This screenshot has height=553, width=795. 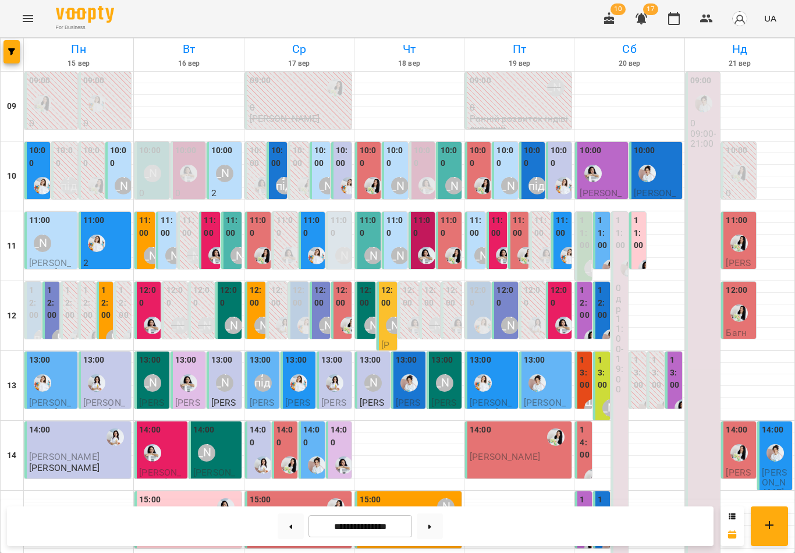 I want to click on h6: Вт, so click(x=189, y=49).